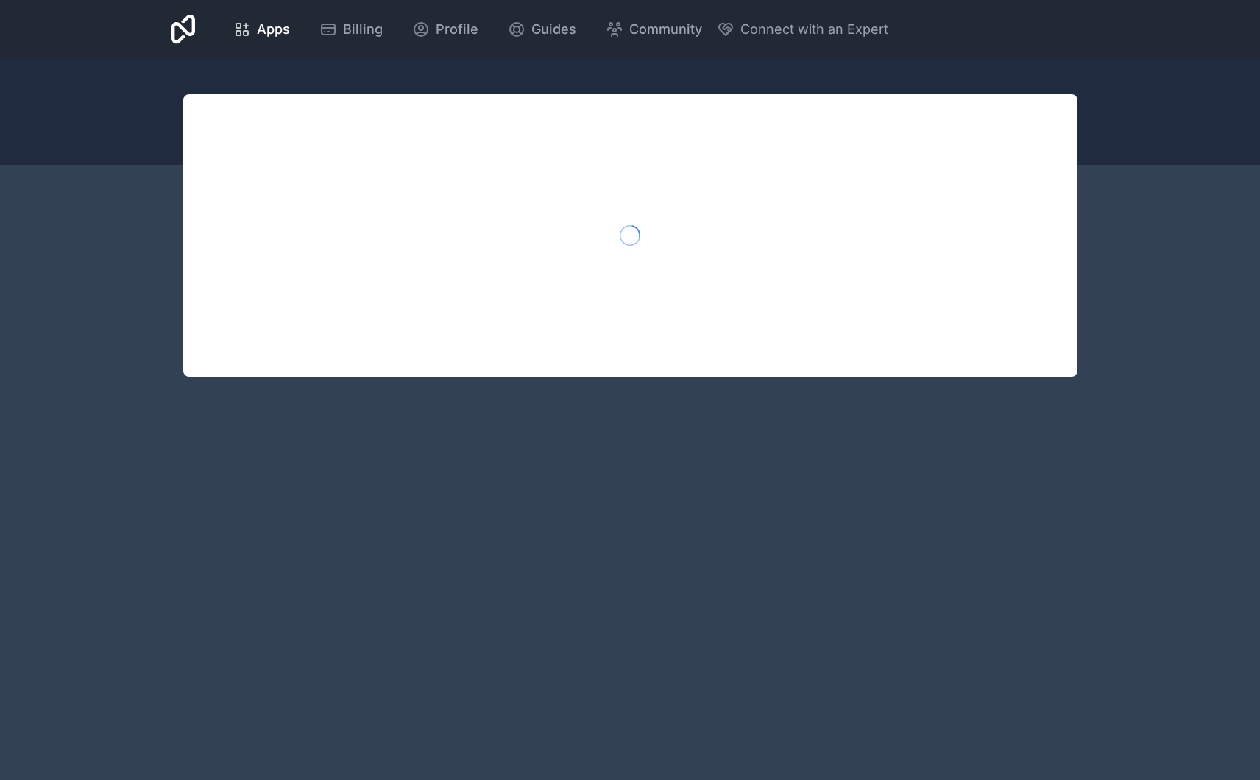 The width and height of the screenshot is (1260, 780). What do you see at coordinates (273, 29) in the screenshot?
I see `span: Apps` at bounding box center [273, 29].